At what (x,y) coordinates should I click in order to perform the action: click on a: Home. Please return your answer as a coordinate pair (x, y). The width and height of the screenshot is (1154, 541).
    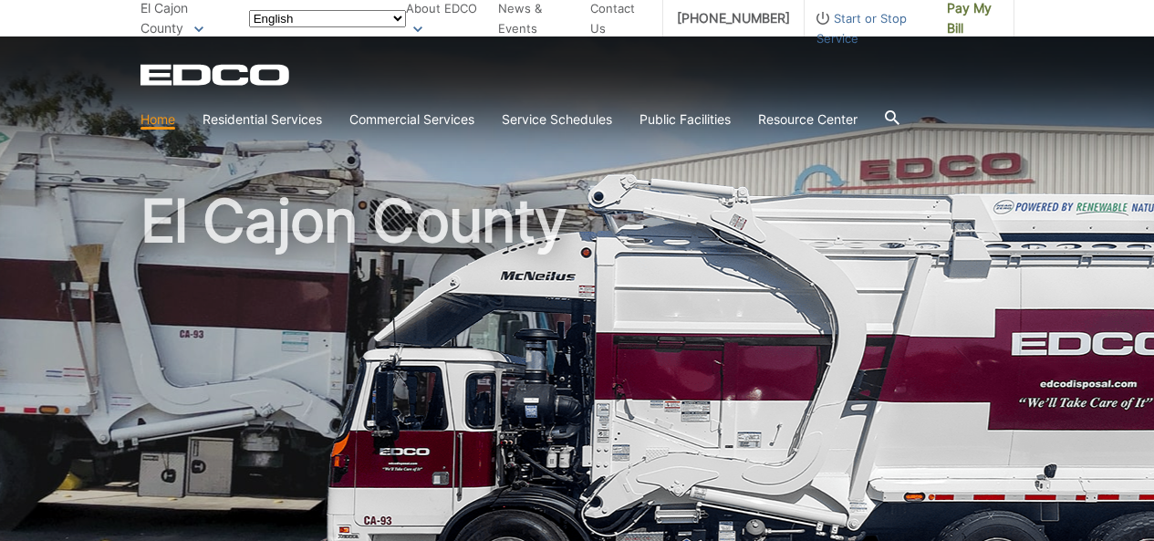
    Looking at the image, I should click on (158, 120).